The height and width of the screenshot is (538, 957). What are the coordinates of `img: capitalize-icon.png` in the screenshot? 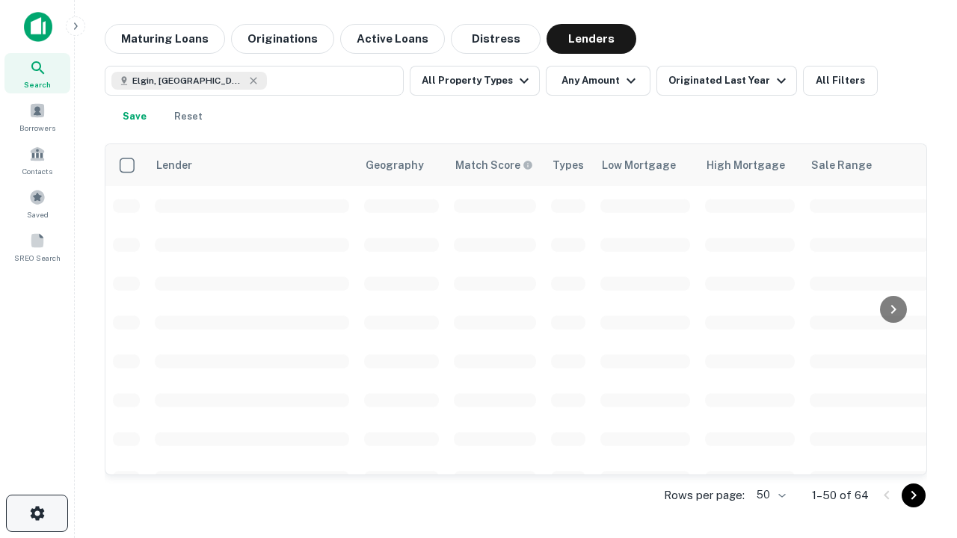 It's located at (38, 27).